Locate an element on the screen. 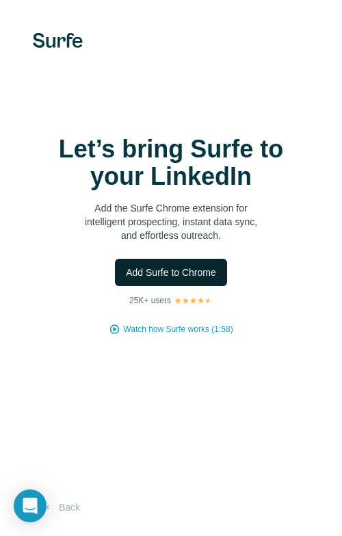 Image resolution: width=342 pixels, height=536 pixels. img: Rating Stars is located at coordinates (193, 301).